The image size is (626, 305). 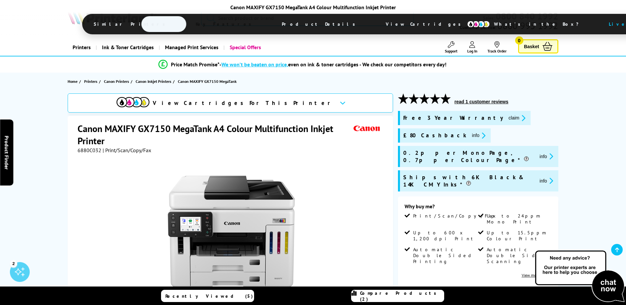 What do you see at coordinates (313, 7) in the screenshot?
I see `div: Canon MAXIFY GX7150 MegaTank A4 Colour Multifunction Inkjet Printer` at bounding box center [313, 7].